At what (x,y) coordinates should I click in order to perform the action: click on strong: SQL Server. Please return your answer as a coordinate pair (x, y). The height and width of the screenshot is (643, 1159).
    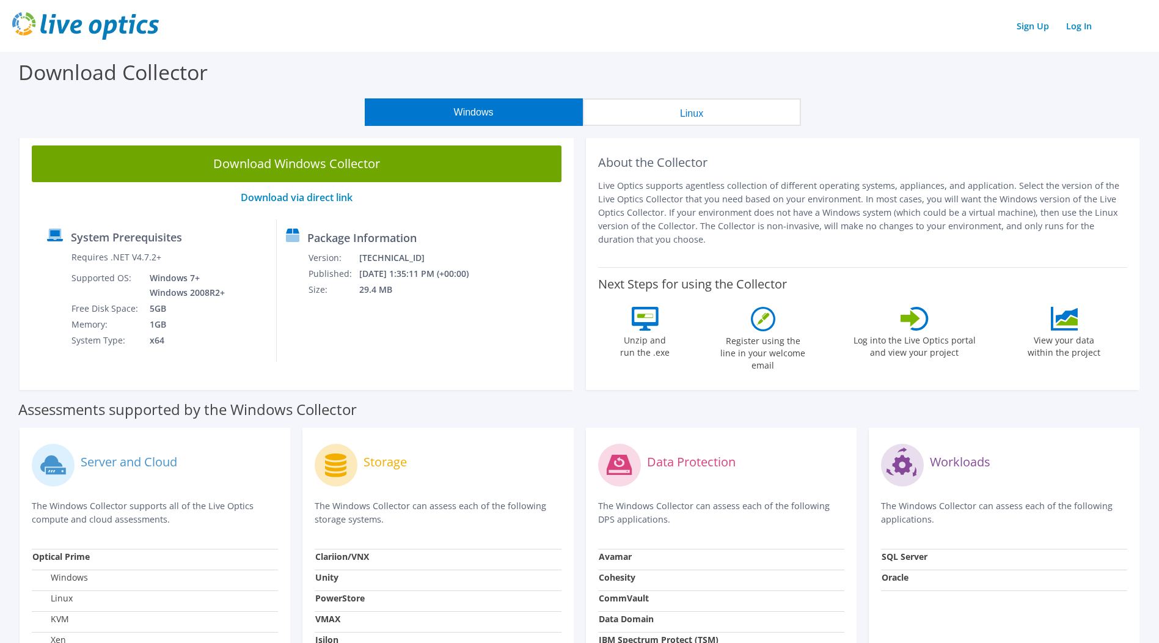
    Looking at the image, I should click on (905, 556).